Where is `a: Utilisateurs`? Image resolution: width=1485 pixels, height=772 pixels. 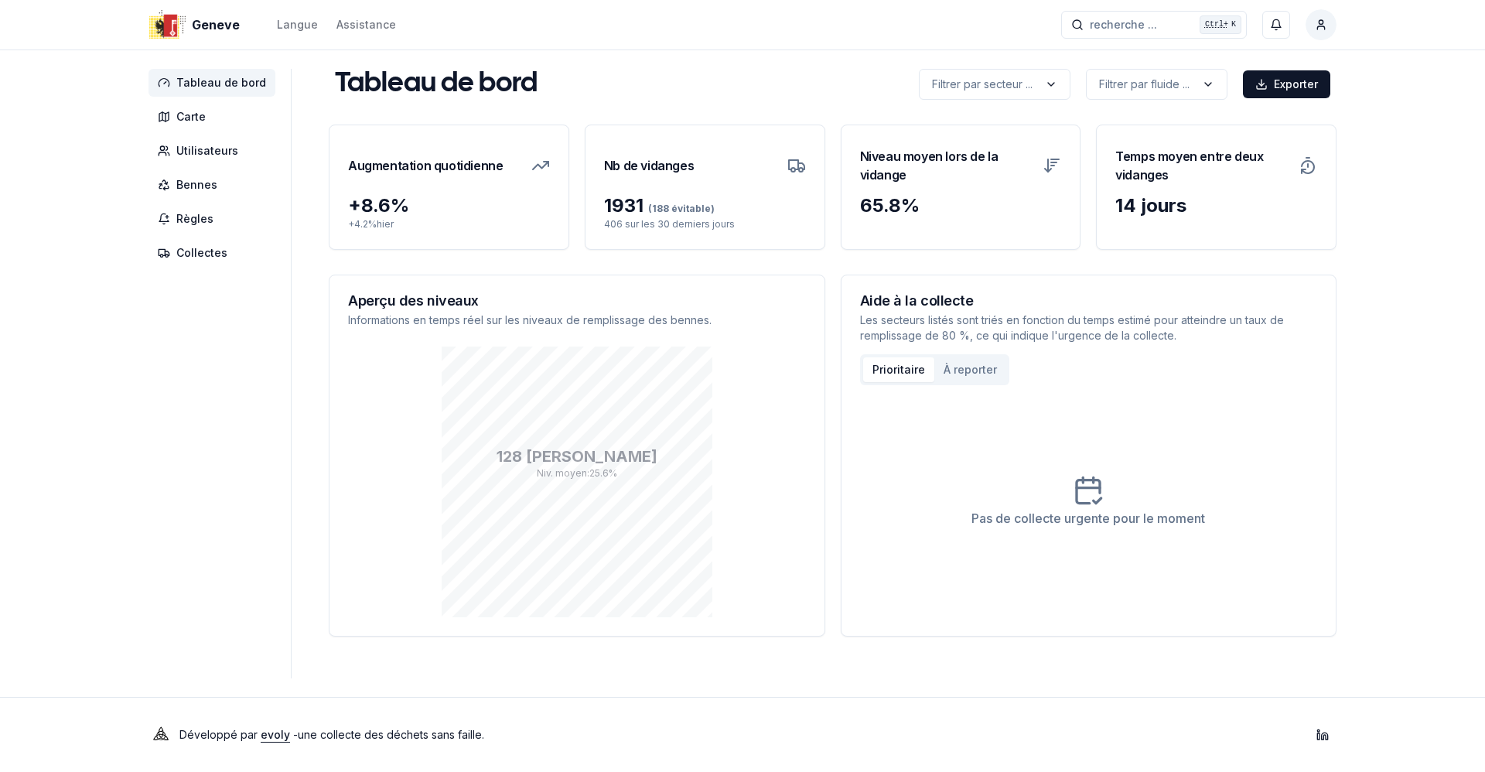 a: Utilisateurs is located at coordinates (215, 151).